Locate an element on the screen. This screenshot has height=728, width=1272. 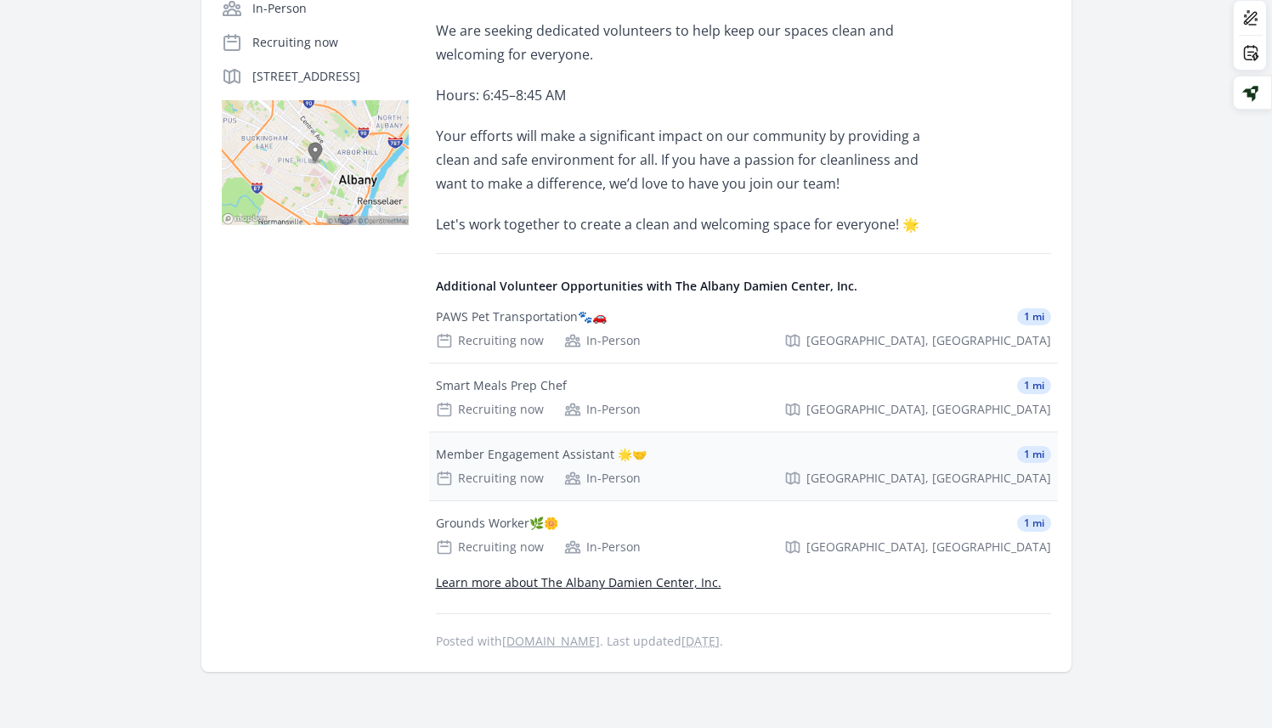
p: Let's work together to create a clean and welcoming space for everyone! 🌟 is located at coordinates (684, 224).